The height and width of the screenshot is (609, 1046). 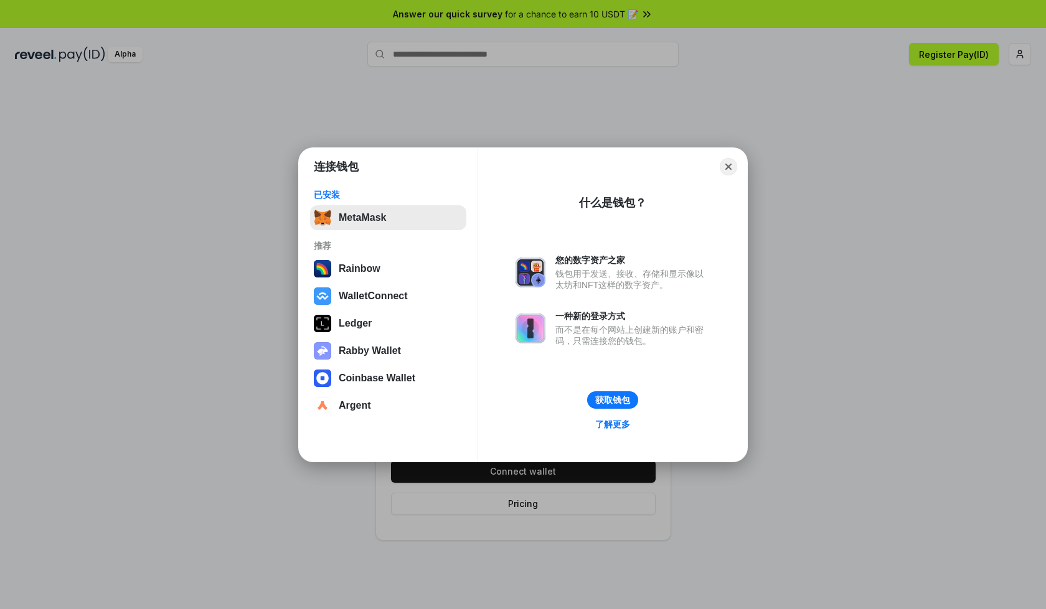 I want to click on div: WalletConnect, so click(x=373, y=296).